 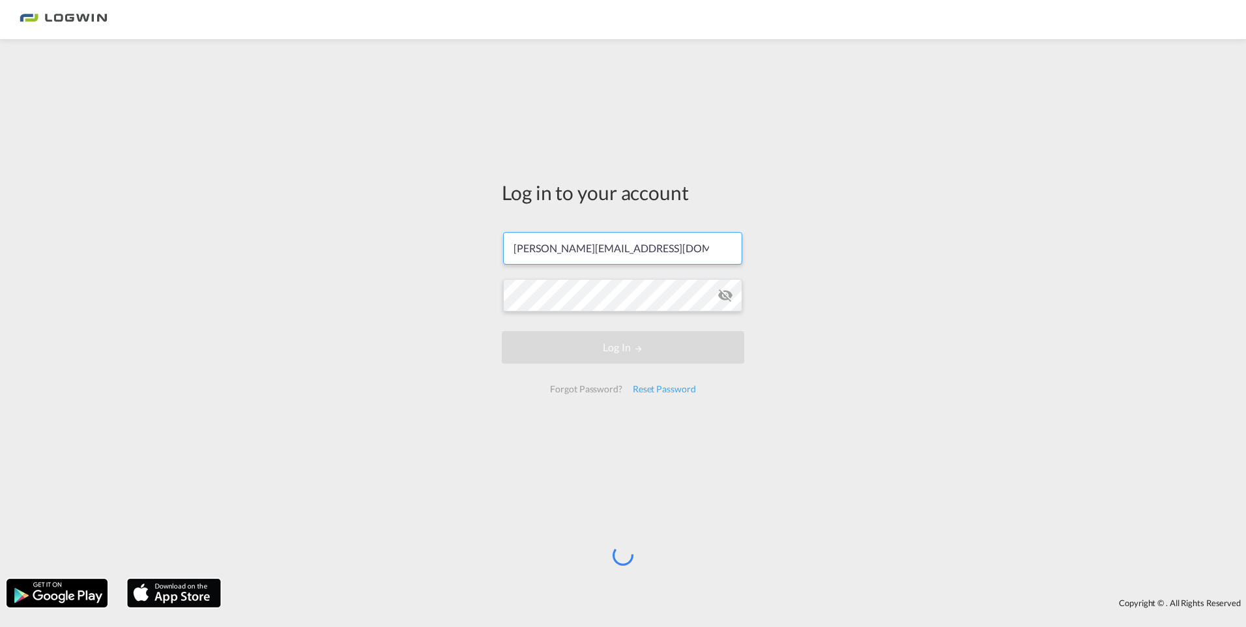 What do you see at coordinates (63, 20) in the screenshot?
I see `img: bc73a0e0d8c111efacd525e4c8ad7d32.png` at bounding box center [63, 20].